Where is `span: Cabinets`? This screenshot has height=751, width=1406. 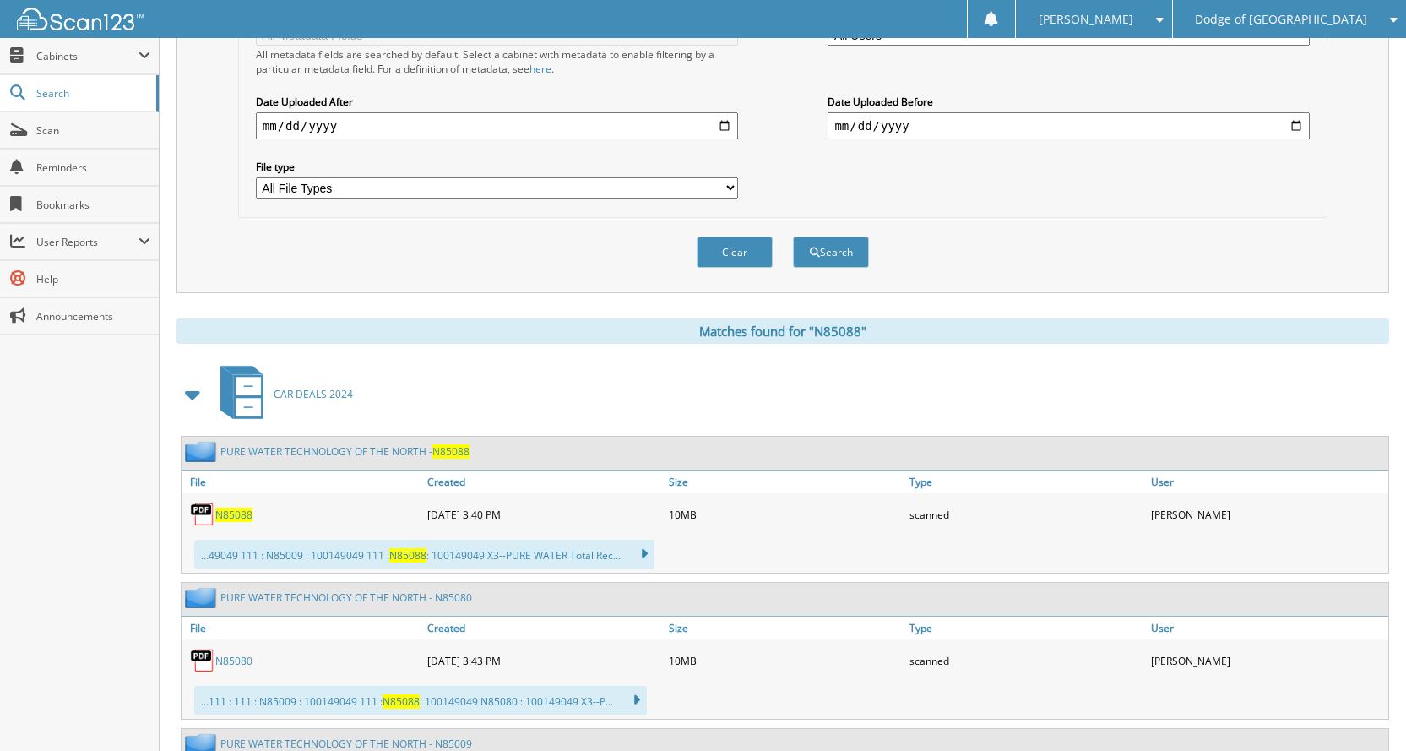
span: Cabinets is located at coordinates (87, 56).